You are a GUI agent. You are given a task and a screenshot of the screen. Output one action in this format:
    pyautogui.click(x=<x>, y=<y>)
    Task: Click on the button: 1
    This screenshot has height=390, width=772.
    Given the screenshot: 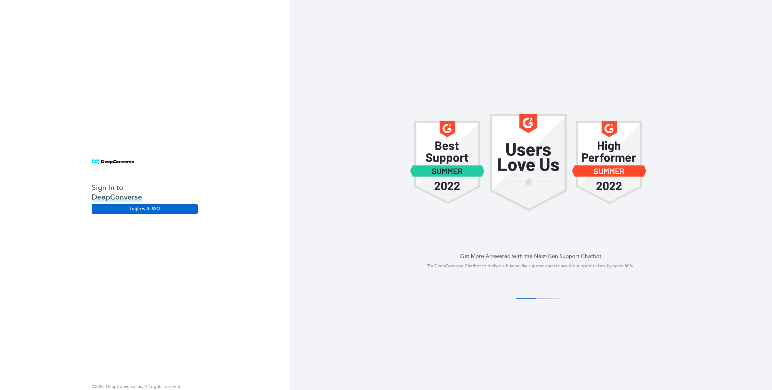 What is the action you would take?
    pyautogui.click(x=526, y=299)
    